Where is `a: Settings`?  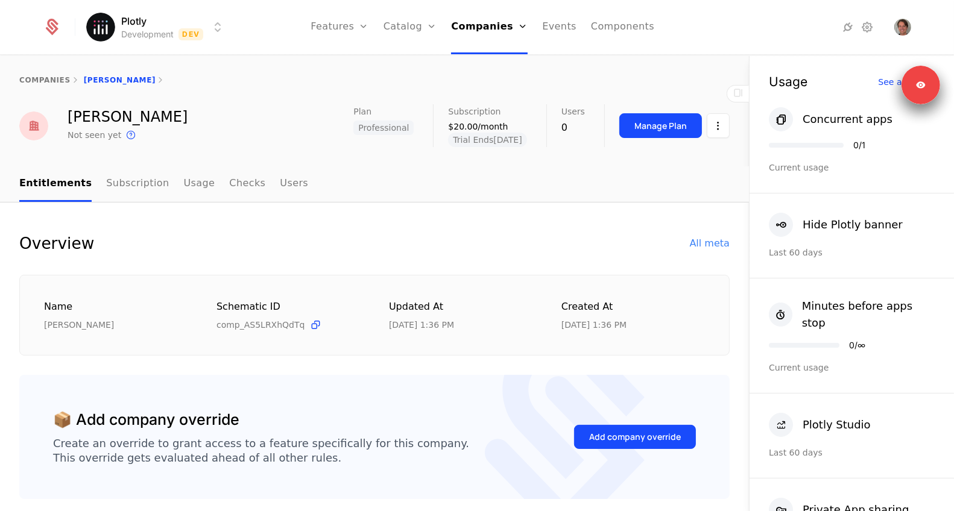
a: Settings is located at coordinates (868, 27).